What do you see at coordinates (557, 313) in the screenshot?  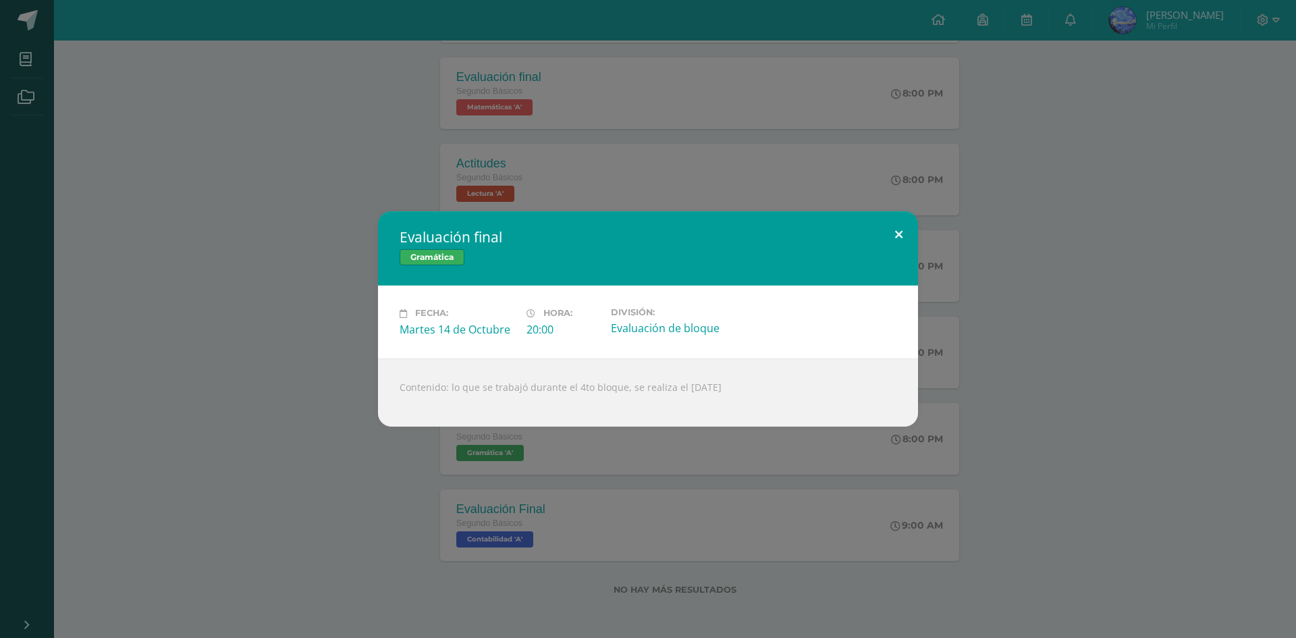 I see `span: Hora:` at bounding box center [557, 313].